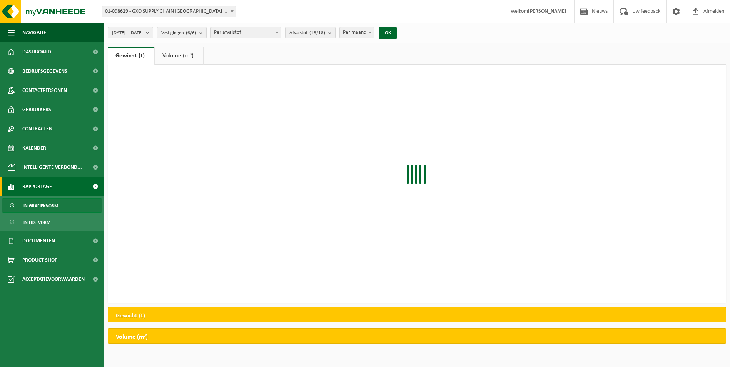 The image size is (730, 367). Describe the element at coordinates (41, 206) in the screenshot. I see `span: In grafiekvorm` at that location.